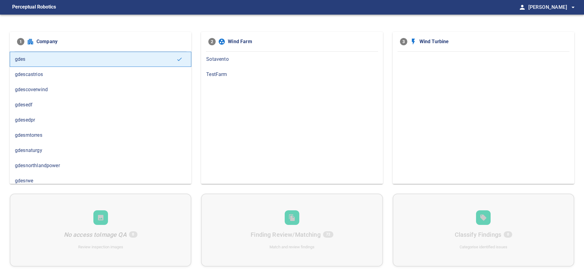 The height and width of the screenshot is (279, 584). What do you see at coordinates (292, 59) in the screenshot?
I see `div: Sotavento` at bounding box center [292, 59].